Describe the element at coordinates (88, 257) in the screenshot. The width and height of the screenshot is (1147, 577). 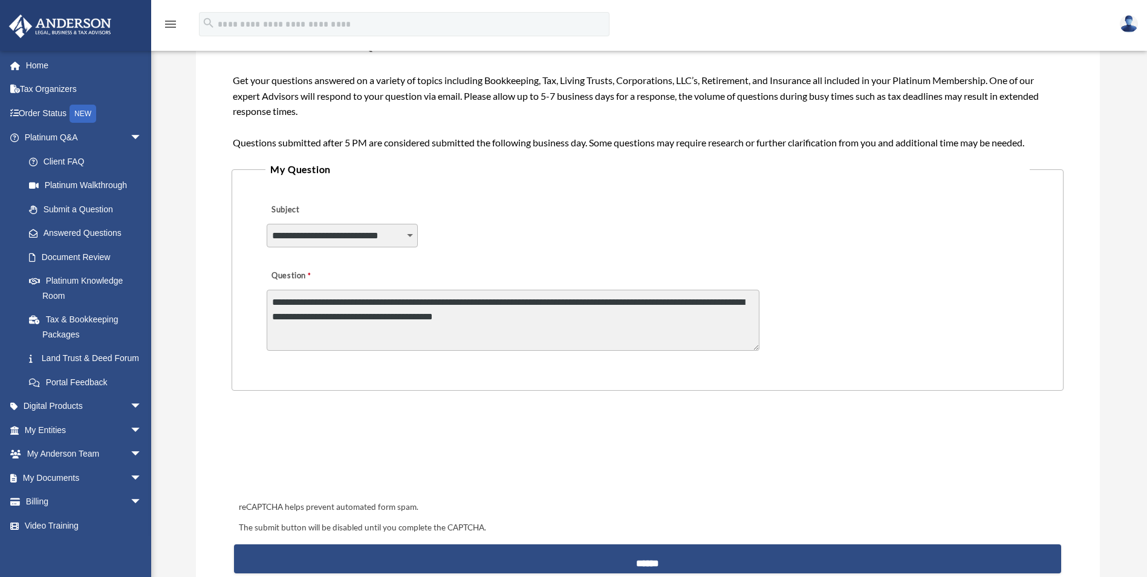
I see `a: Document Review` at that location.